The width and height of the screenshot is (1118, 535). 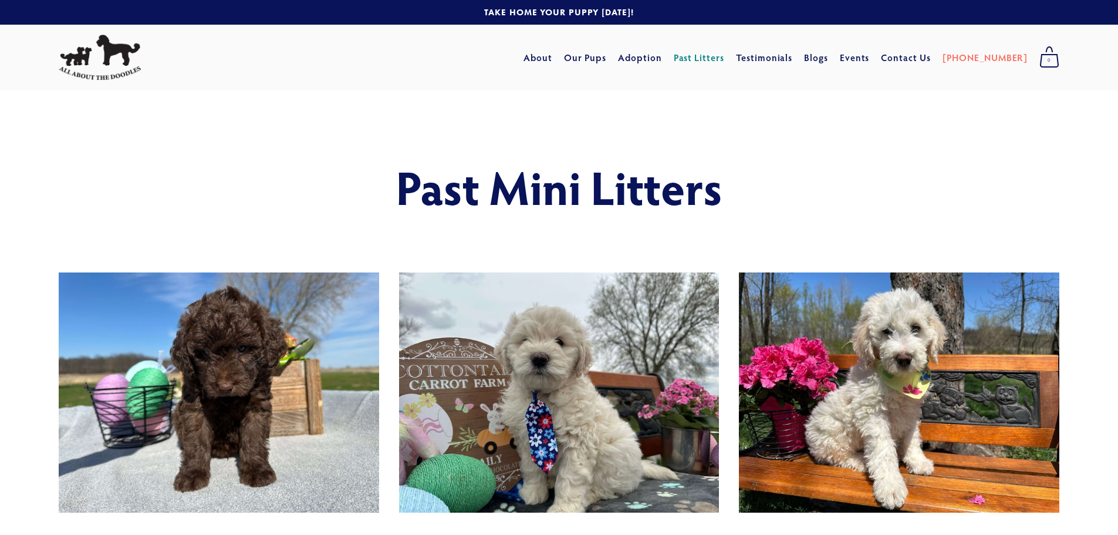 I want to click on a: Blogs, so click(x=816, y=58).